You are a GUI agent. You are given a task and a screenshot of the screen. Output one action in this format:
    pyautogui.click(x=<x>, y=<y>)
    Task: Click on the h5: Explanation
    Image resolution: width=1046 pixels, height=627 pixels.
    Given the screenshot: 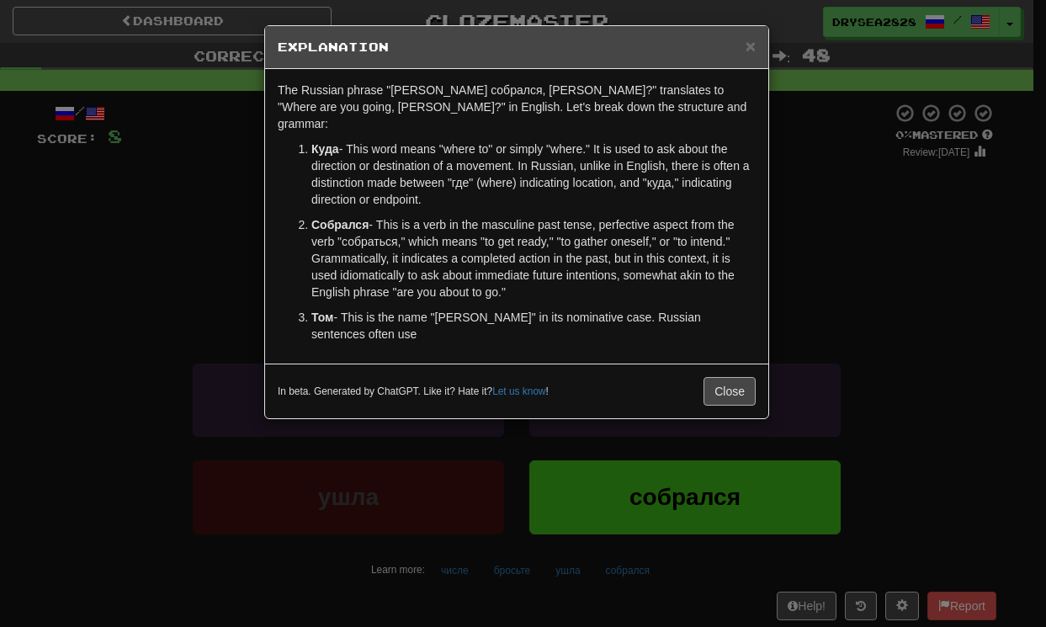 What is the action you would take?
    pyautogui.click(x=517, y=47)
    